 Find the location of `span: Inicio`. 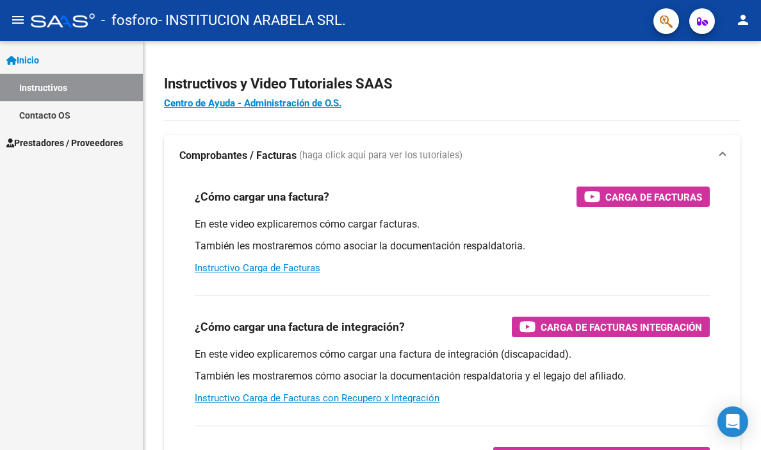

span: Inicio is located at coordinates (22, 60).